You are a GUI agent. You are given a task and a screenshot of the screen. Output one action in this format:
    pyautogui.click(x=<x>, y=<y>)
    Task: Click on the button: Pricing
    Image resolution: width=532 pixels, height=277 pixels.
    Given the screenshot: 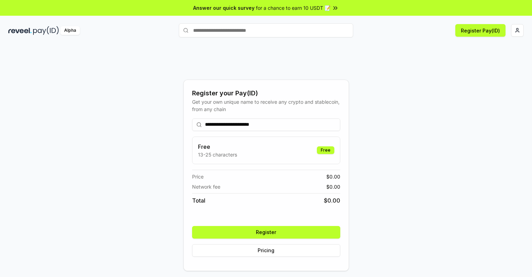 What is the action you would take?
    pyautogui.click(x=266, y=250)
    